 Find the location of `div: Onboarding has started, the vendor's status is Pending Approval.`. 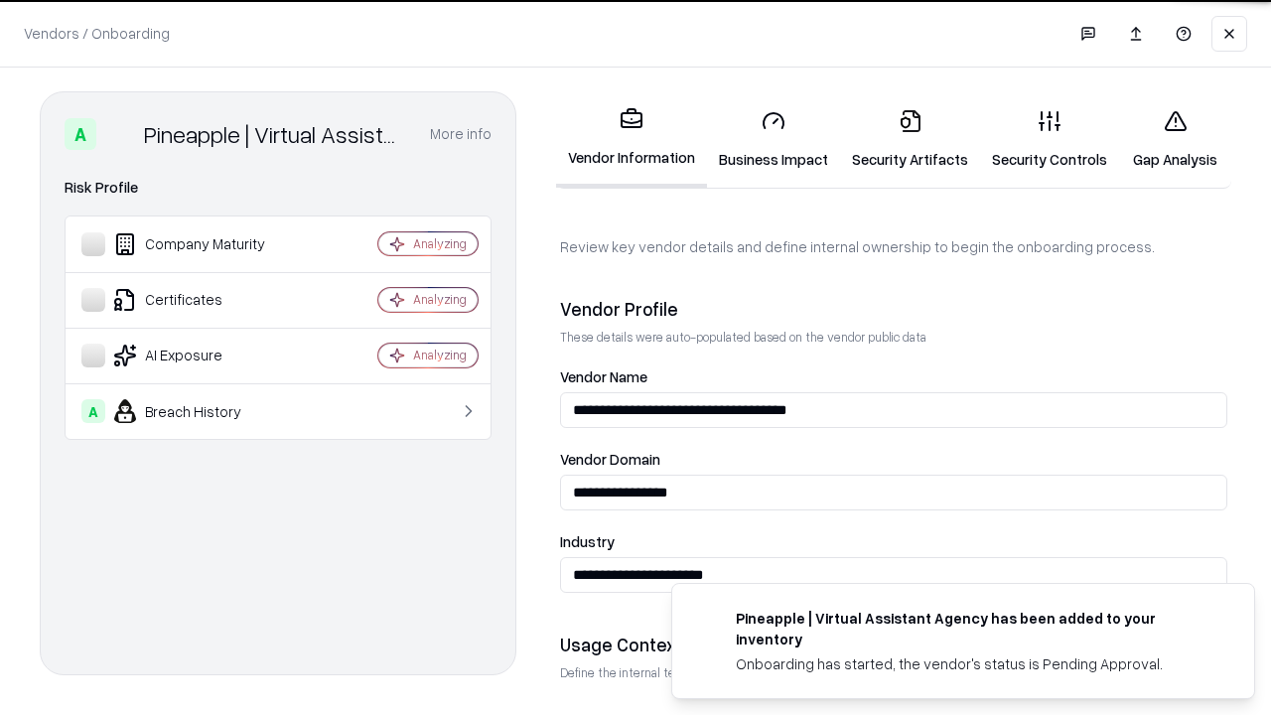

div: Onboarding has started, the vendor's status is Pending Approval. is located at coordinates (971, 663).